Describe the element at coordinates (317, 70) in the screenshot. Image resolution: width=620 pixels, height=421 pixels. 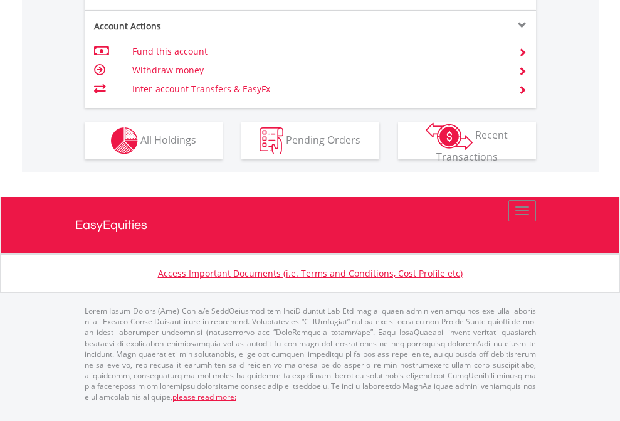
I see `td: Withdraw money` at that location.